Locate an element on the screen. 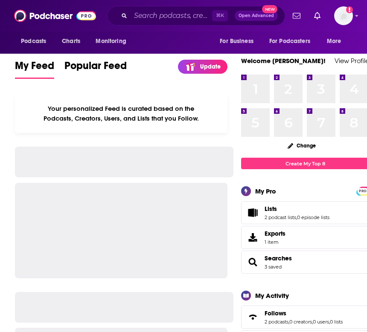 This screenshot has height=332, width=367. div: Search podcasts, credits, & more... is located at coordinates (196, 16).